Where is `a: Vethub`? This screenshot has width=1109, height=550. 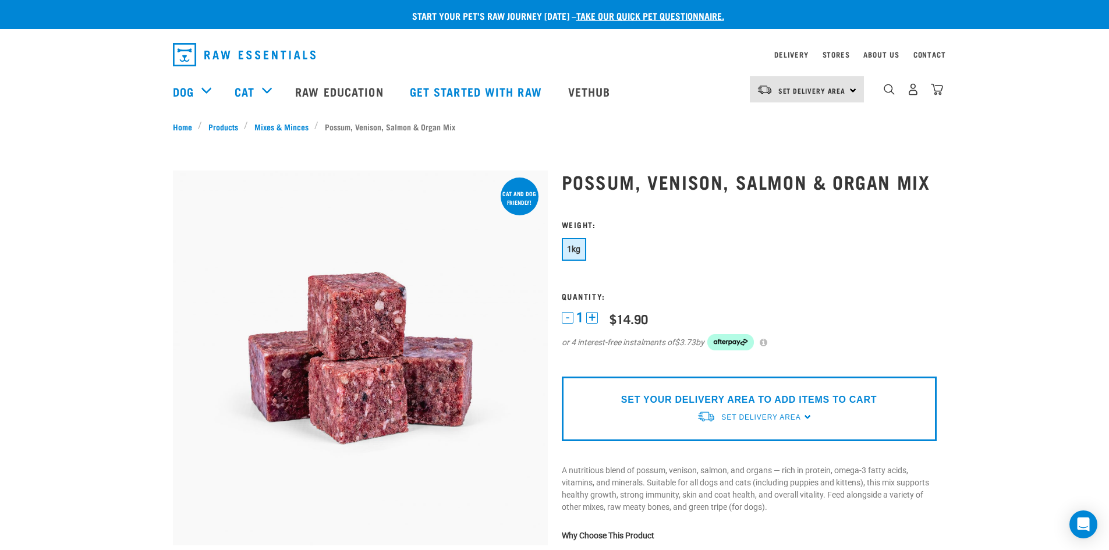 a: Vethub is located at coordinates (591, 91).